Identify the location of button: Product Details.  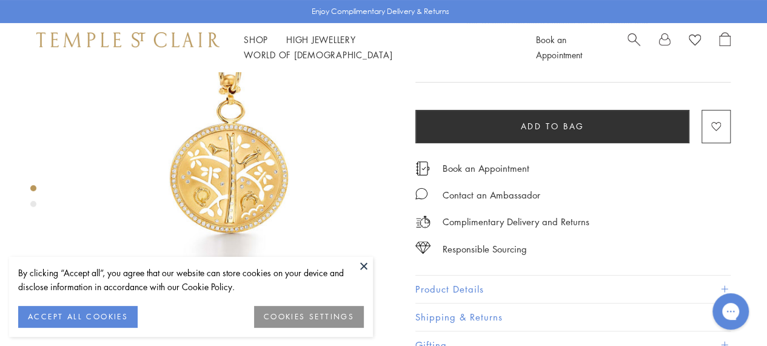
(573, 289).